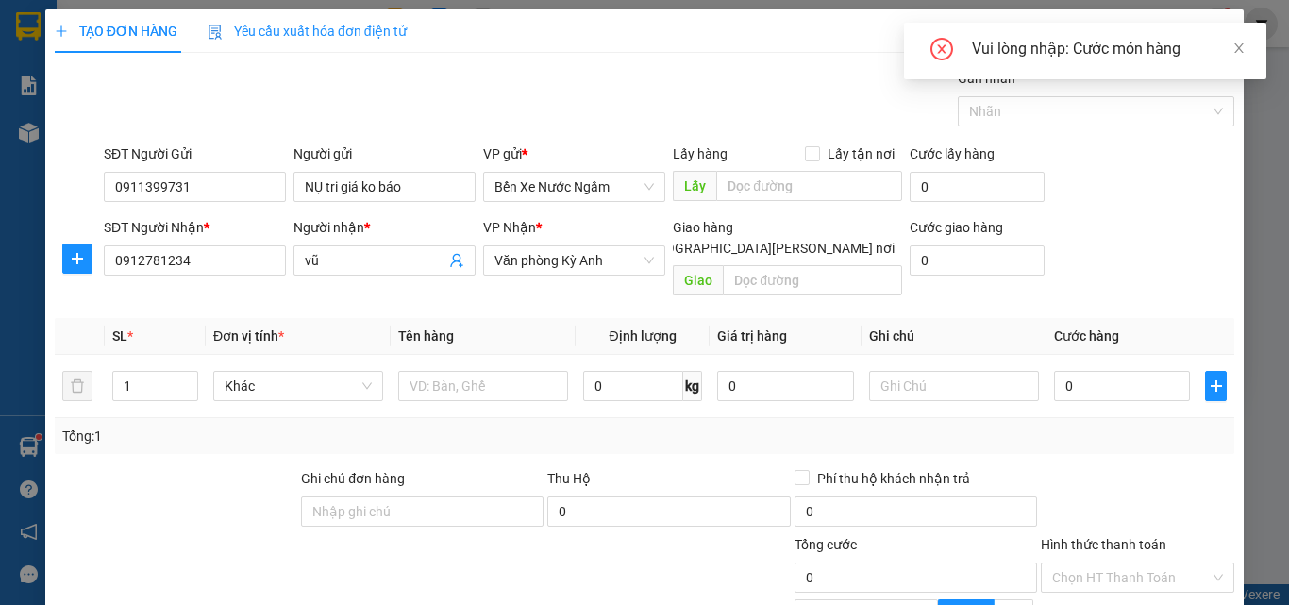 The width and height of the screenshot is (1289, 605). I want to click on span: close, so click(1239, 48).